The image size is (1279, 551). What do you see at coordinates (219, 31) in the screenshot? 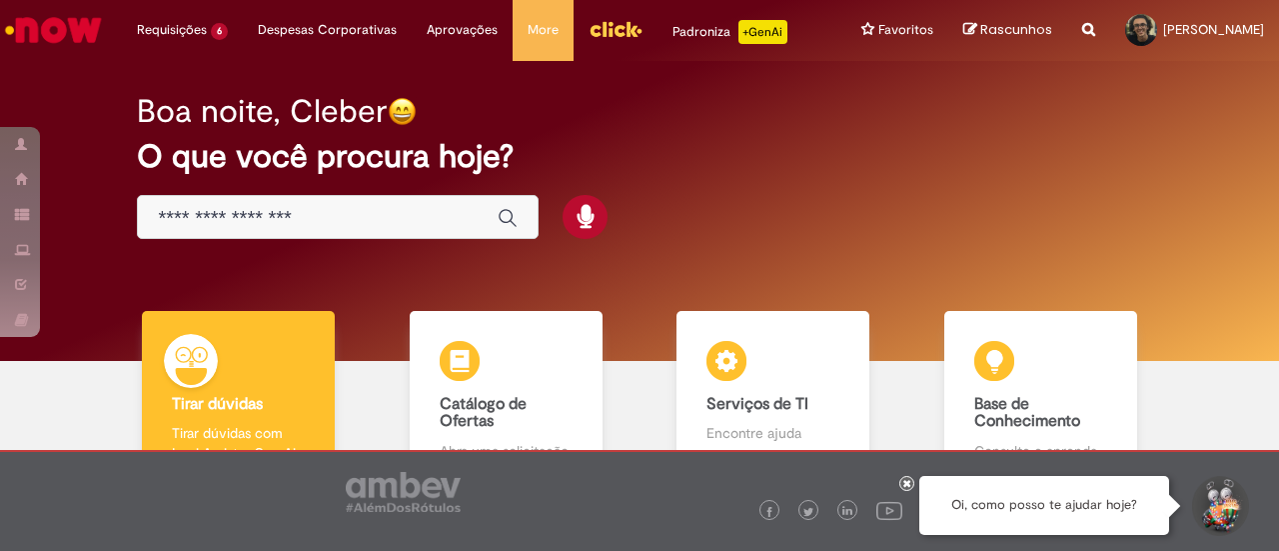
I see `span: 6` at bounding box center [219, 31].